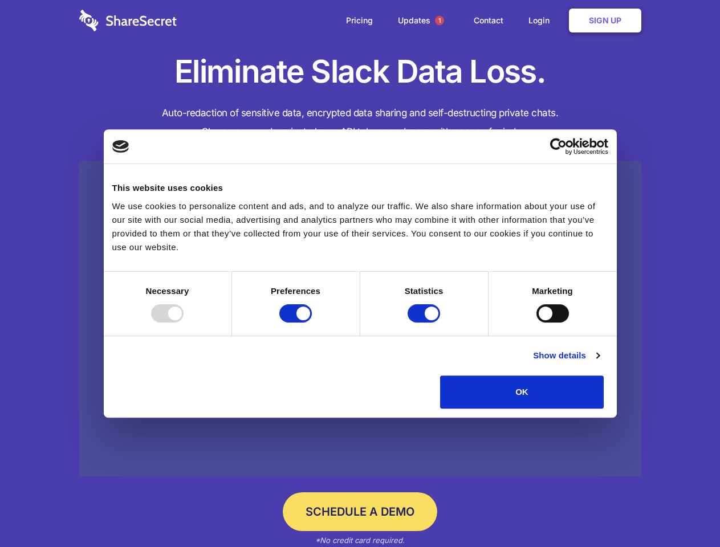 Image resolution: width=720 pixels, height=547 pixels. I want to click on a: Show details, so click(566, 356).